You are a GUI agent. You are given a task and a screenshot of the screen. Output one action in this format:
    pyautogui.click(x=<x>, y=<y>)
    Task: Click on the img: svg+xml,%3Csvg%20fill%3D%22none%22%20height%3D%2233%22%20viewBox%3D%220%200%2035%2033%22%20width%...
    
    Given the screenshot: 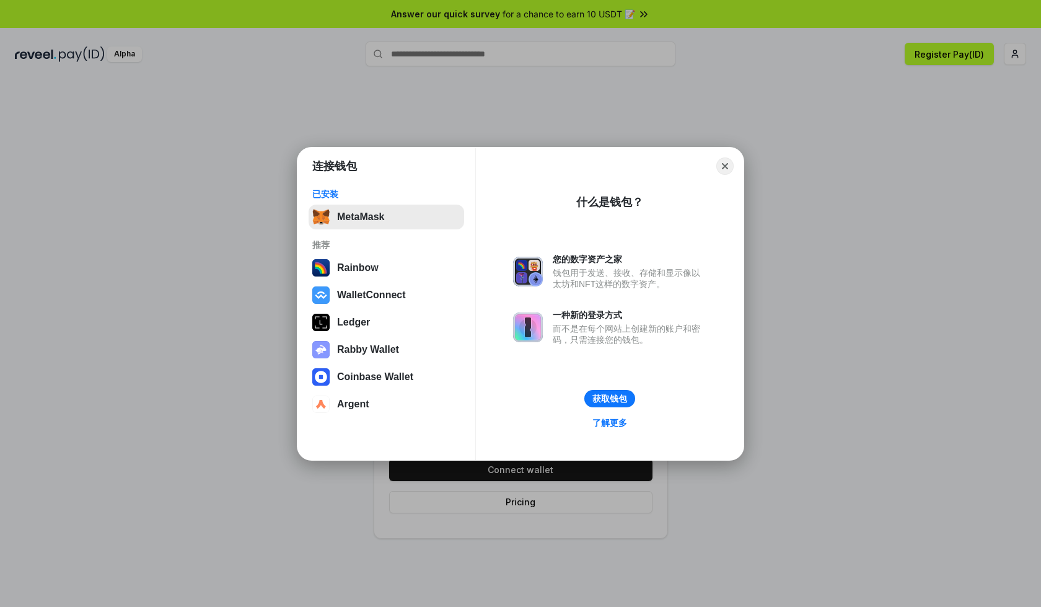 What is the action you would take?
    pyautogui.click(x=321, y=217)
    